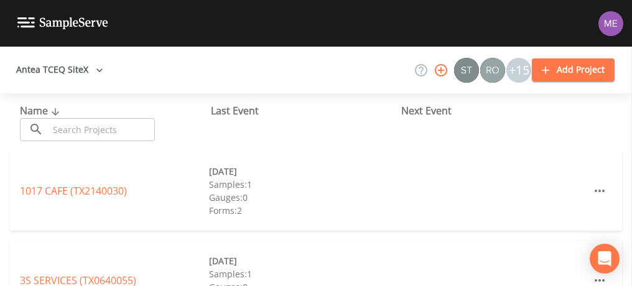 This screenshot has width=632, height=286. Describe the element at coordinates (467, 70) in the screenshot. I see `img: c0670e89e469b6405363224a5fca805c` at that location.